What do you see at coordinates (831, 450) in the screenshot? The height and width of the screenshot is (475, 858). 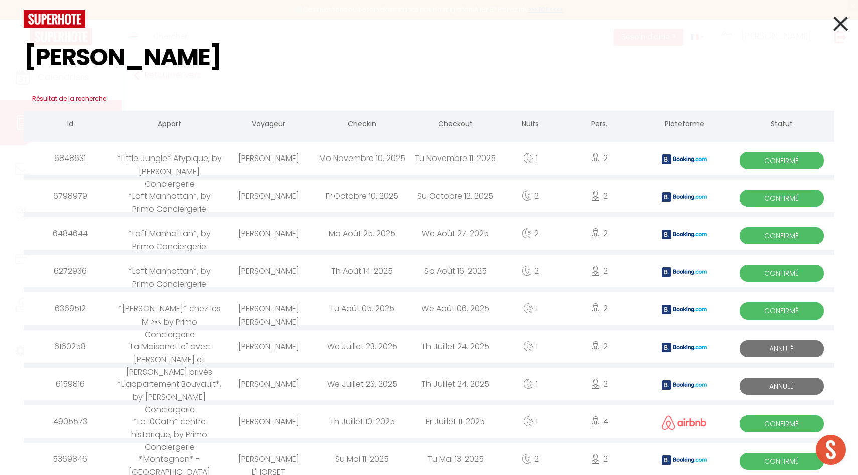 I see `div: Ouvrir le chat` at bounding box center [831, 450].